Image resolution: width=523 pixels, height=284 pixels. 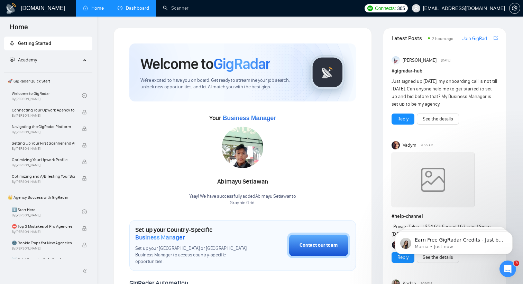 What do you see at coordinates (408, 38) in the screenshot?
I see `span: Latest Posts from the GigRadar Community` at bounding box center [408, 38].